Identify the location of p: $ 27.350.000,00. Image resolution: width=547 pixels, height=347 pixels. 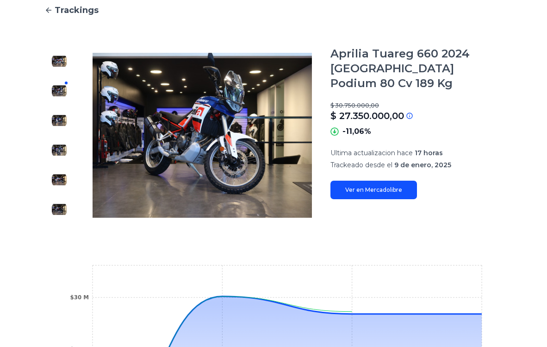
(367, 116).